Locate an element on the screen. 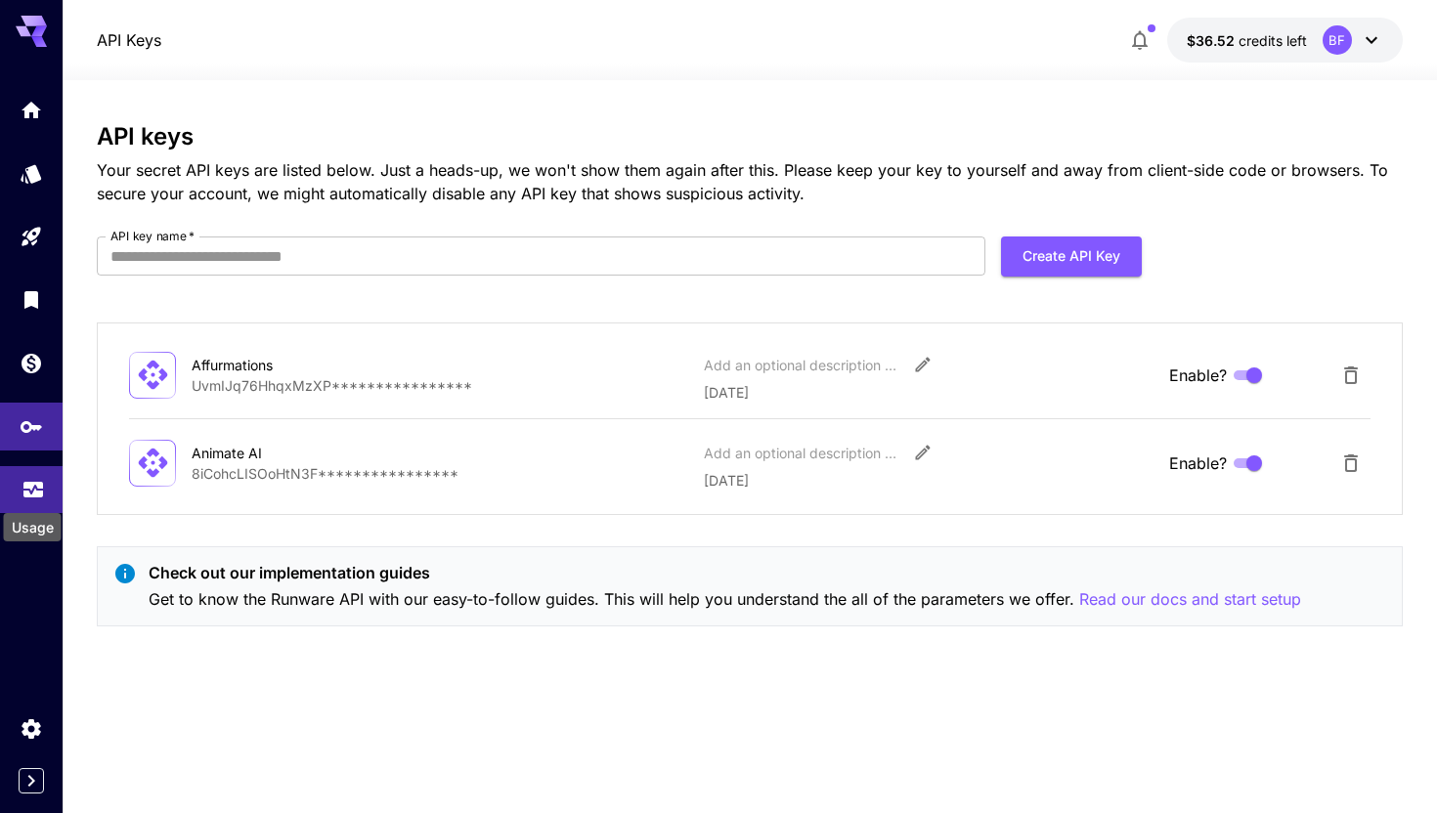  button: Create API Key is located at coordinates (1072, 256).